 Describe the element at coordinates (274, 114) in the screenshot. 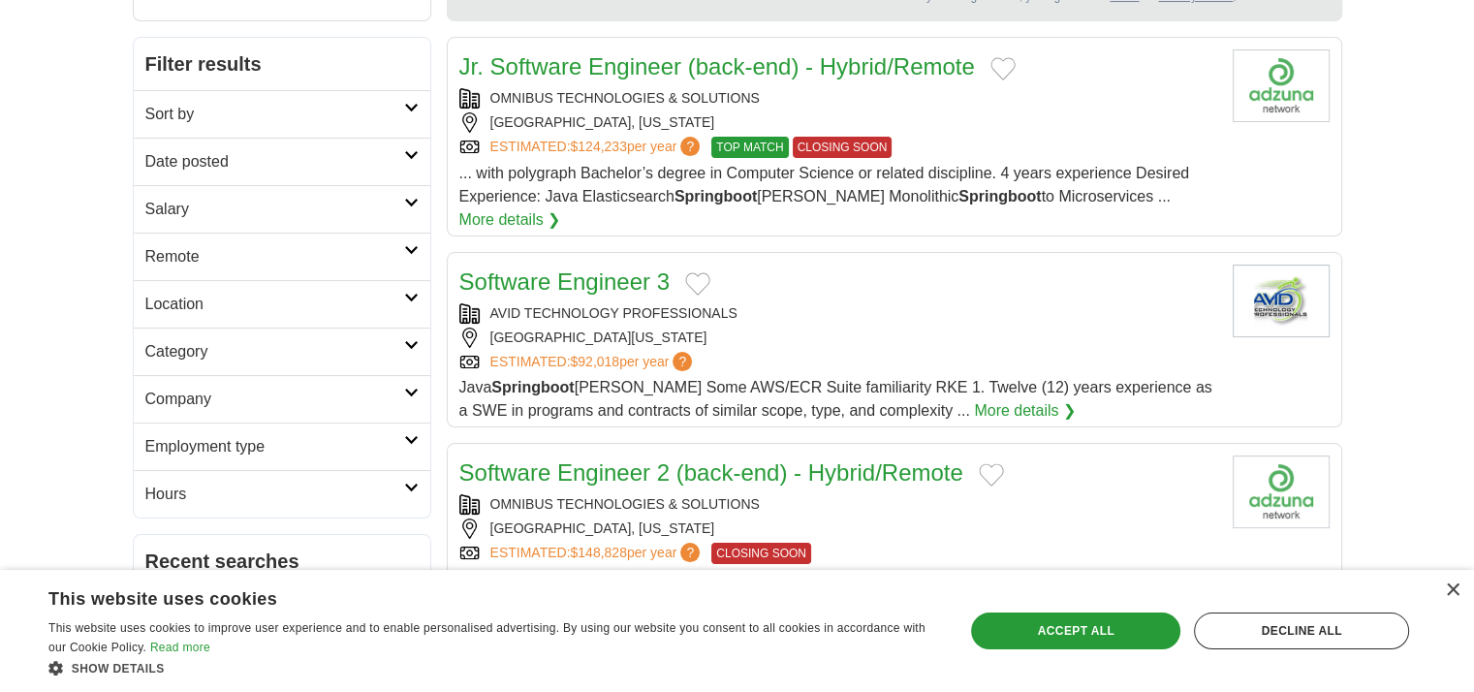

I see `h2: Sort by` at that location.